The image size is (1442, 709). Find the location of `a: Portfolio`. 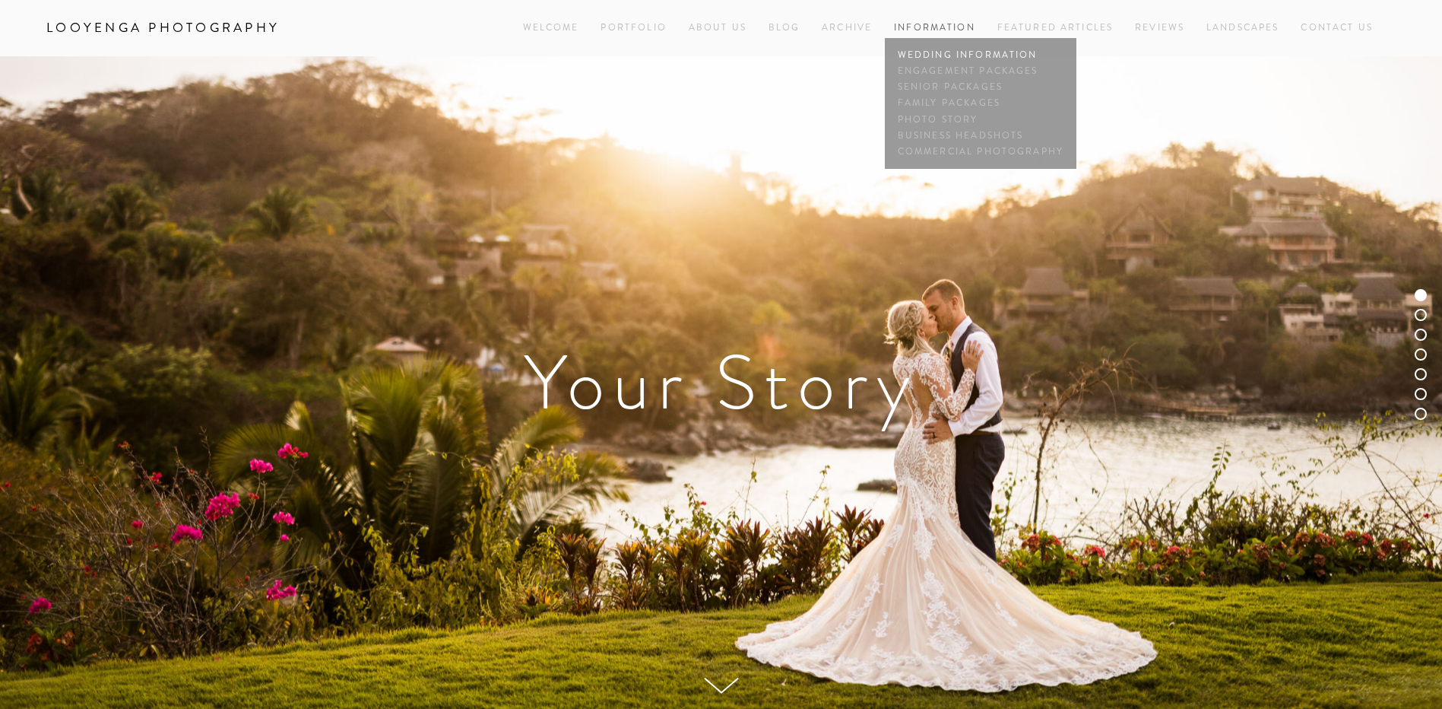

a: Portfolio is located at coordinates (633, 27).